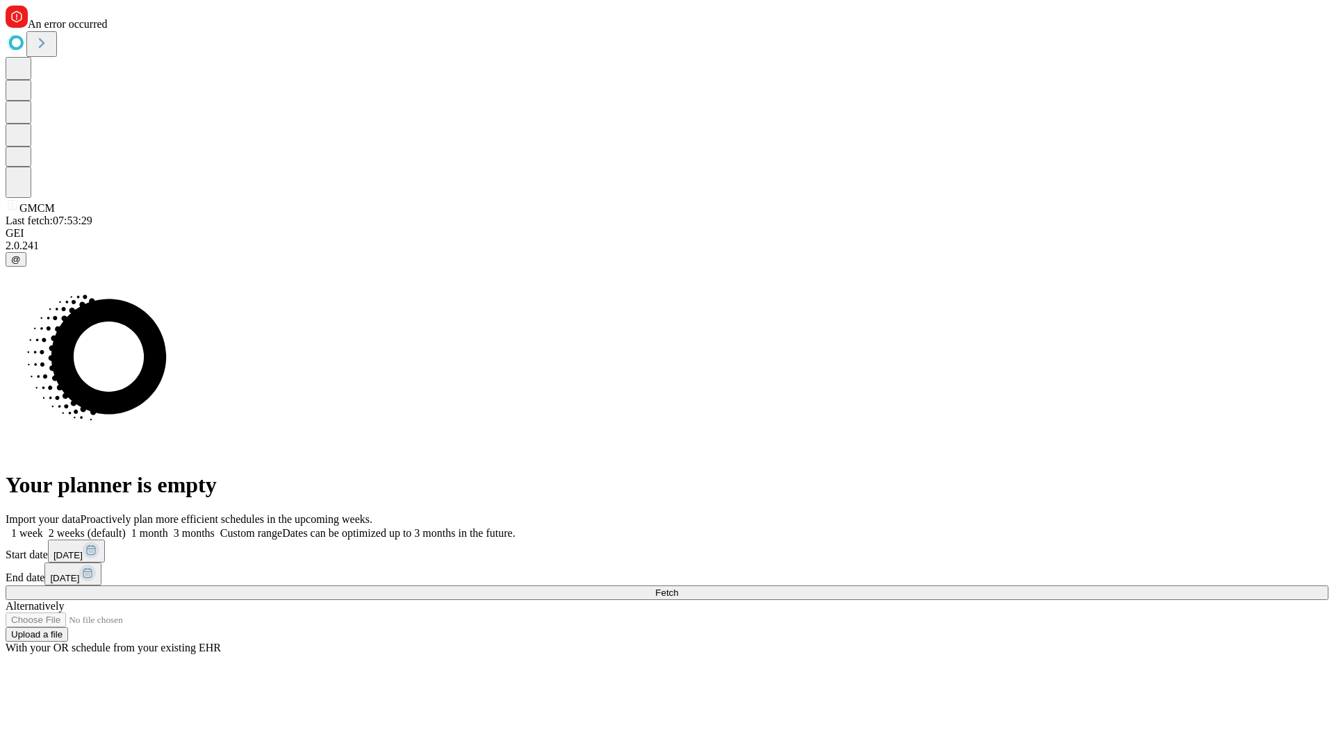  I want to click on span: An error occurred, so click(67, 24).